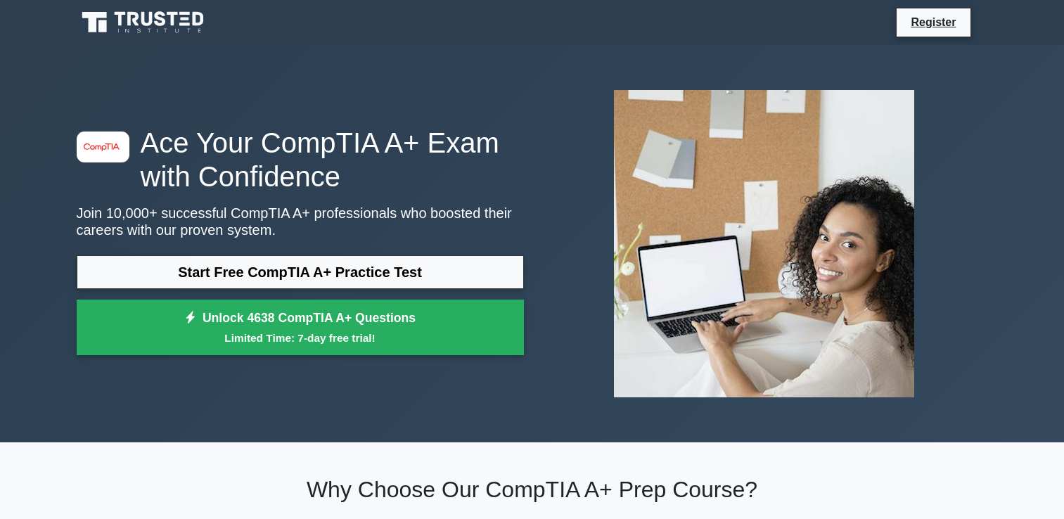  What do you see at coordinates (300, 328) in the screenshot?
I see `a: Unlock 4638 CompTIA A+ QuestionsLimited Time: 7-day free trial!` at bounding box center [300, 328].